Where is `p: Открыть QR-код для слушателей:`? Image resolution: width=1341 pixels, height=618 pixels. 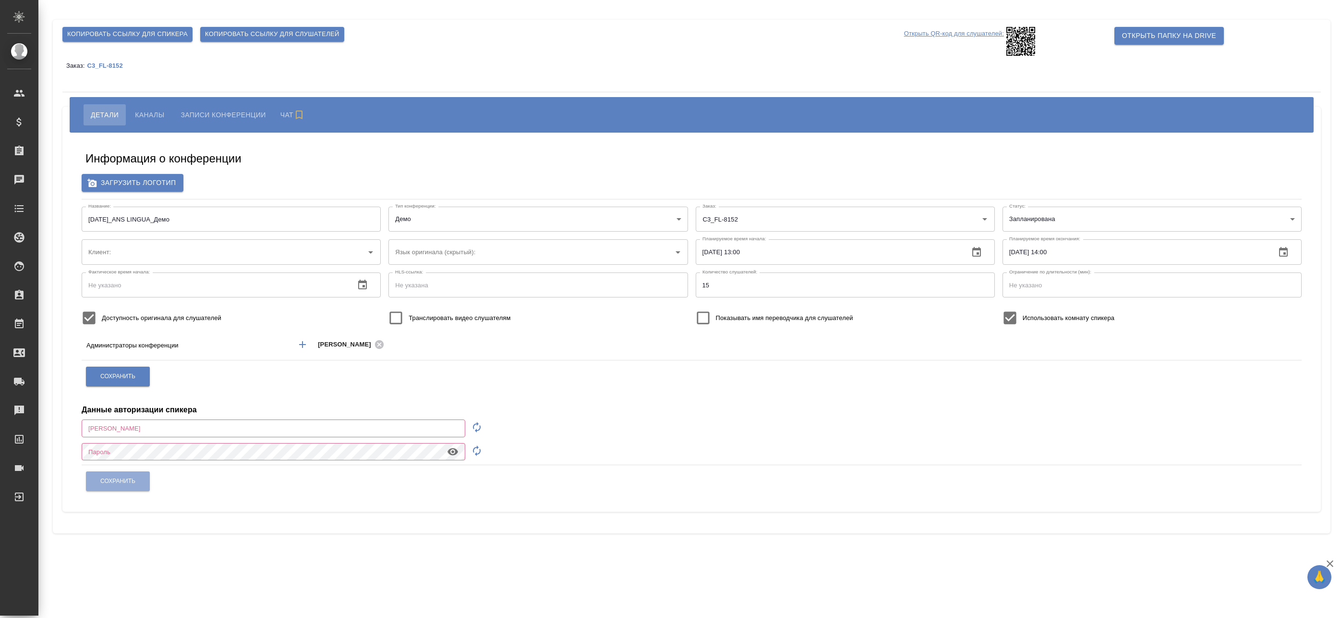
p: Открыть QR-код для слушателей: is located at coordinates (954, 41).